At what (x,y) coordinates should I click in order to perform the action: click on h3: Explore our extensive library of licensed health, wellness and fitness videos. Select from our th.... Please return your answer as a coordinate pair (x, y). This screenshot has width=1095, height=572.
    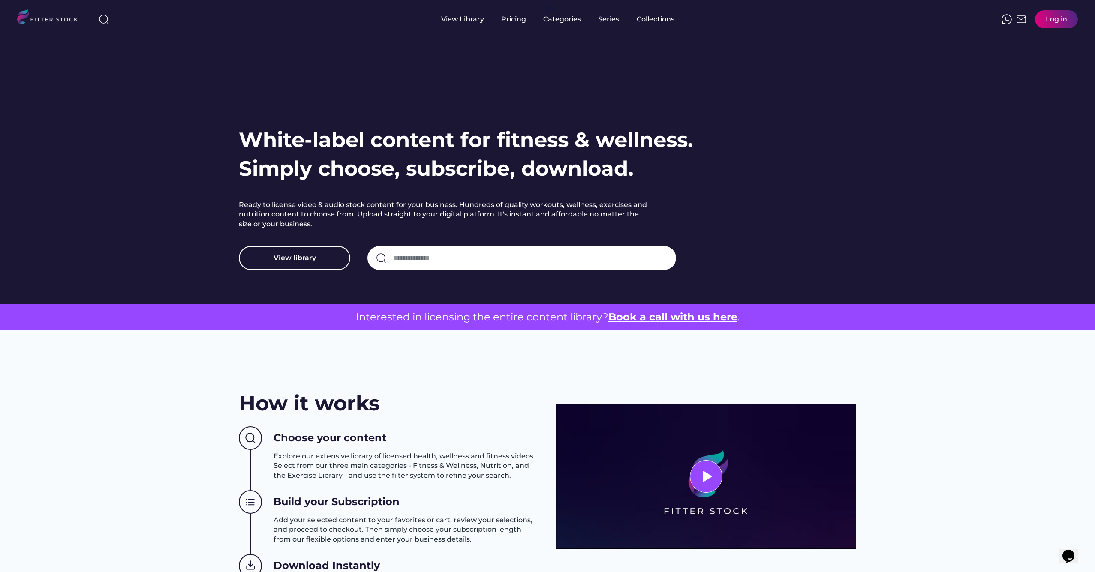
    Looking at the image, I should click on (406, 466).